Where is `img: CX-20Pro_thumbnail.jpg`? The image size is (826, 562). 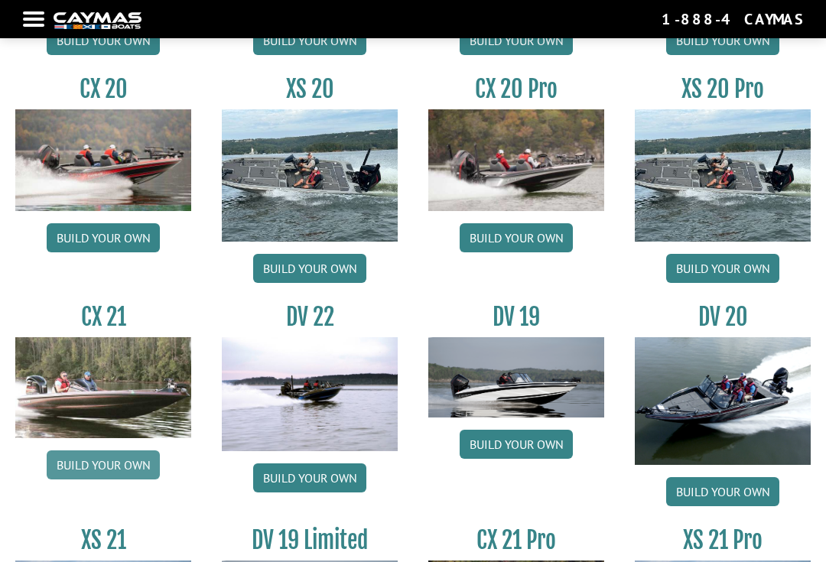 img: CX-20Pro_thumbnail.jpg is located at coordinates (517, 160).